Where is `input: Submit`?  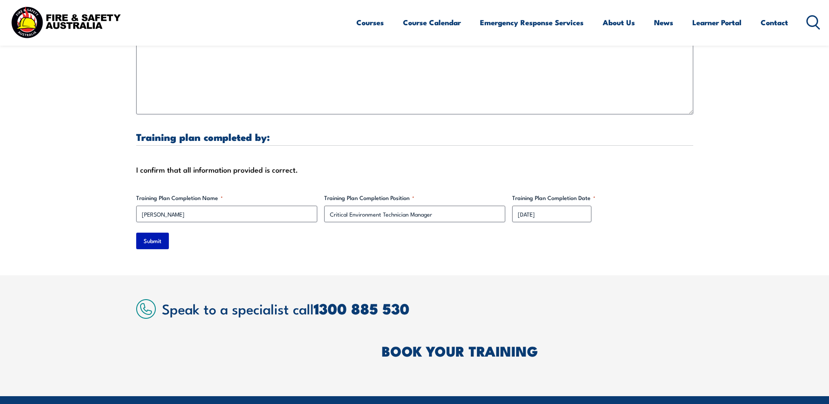 input: Submit is located at coordinates (152, 241).